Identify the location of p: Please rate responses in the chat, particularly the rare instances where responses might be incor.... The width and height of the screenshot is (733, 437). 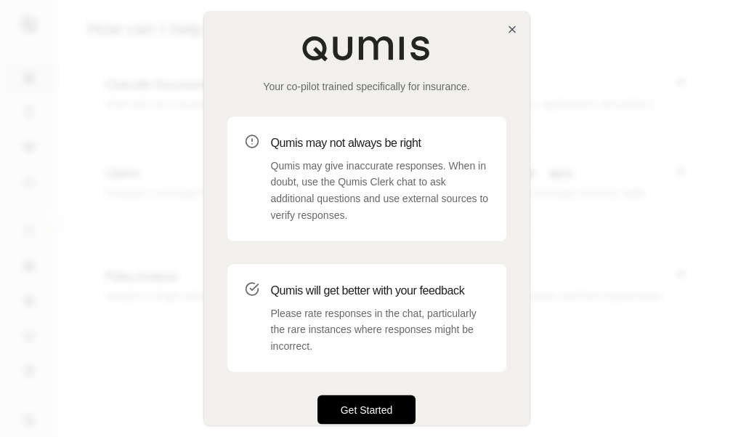
(380, 329).